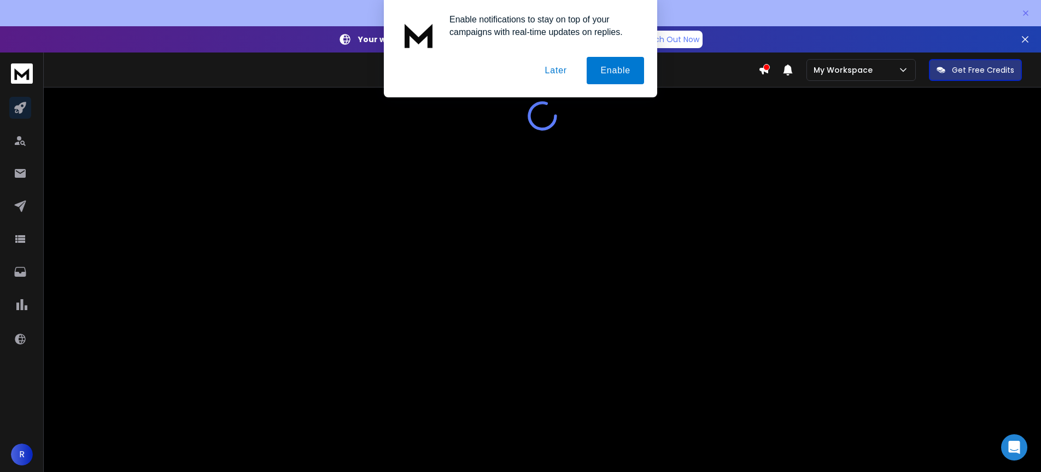 The height and width of the screenshot is (472, 1041). Describe the element at coordinates (556, 71) in the screenshot. I see `button: Later` at that location.